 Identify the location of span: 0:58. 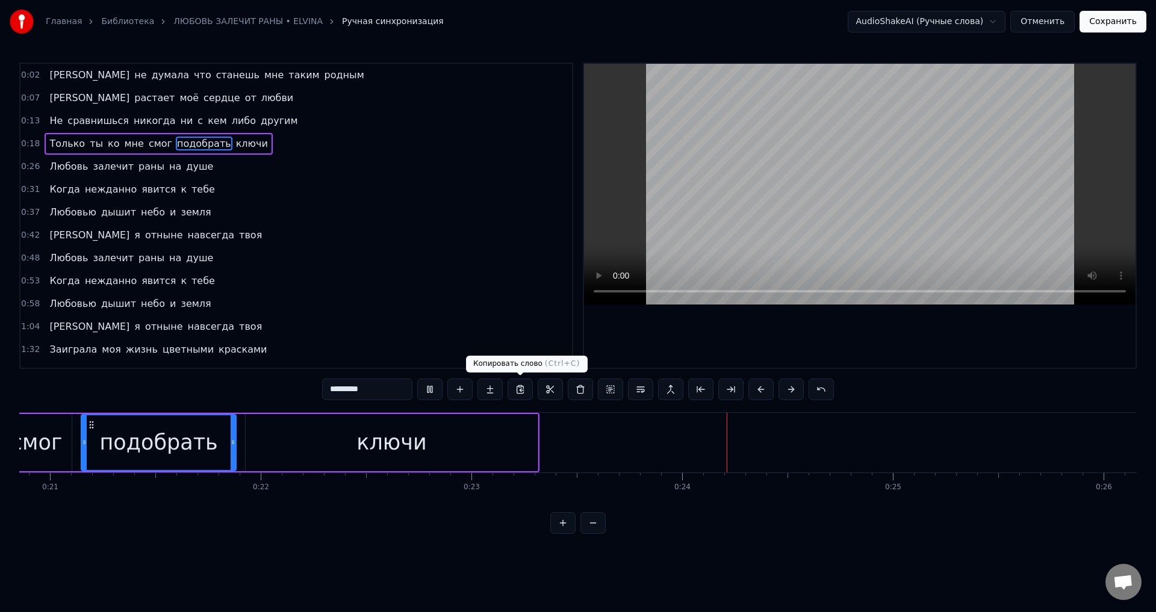
(30, 304).